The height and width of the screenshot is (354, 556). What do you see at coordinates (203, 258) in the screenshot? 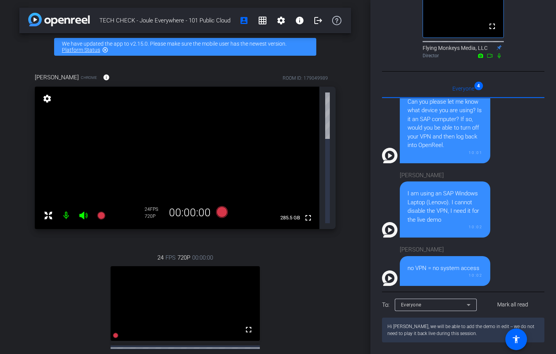
I see `span: 00:00:00` at bounding box center [203, 258].